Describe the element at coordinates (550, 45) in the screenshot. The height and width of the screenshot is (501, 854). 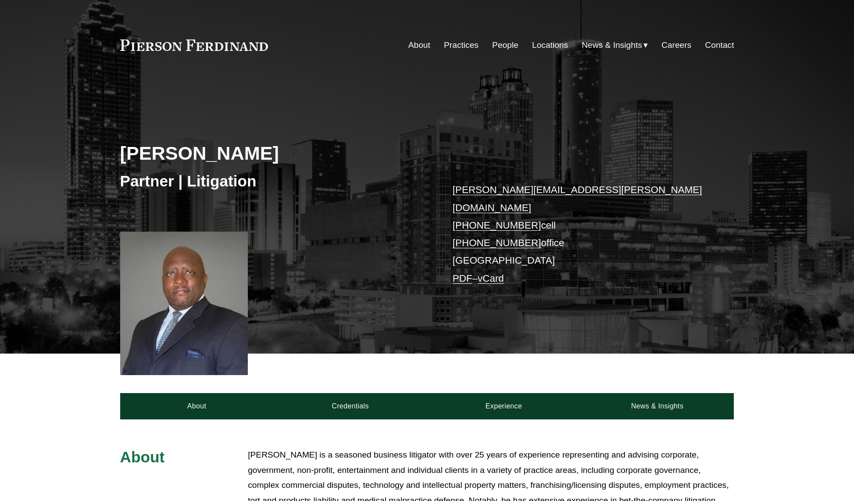
I see `a: Locations` at that location.